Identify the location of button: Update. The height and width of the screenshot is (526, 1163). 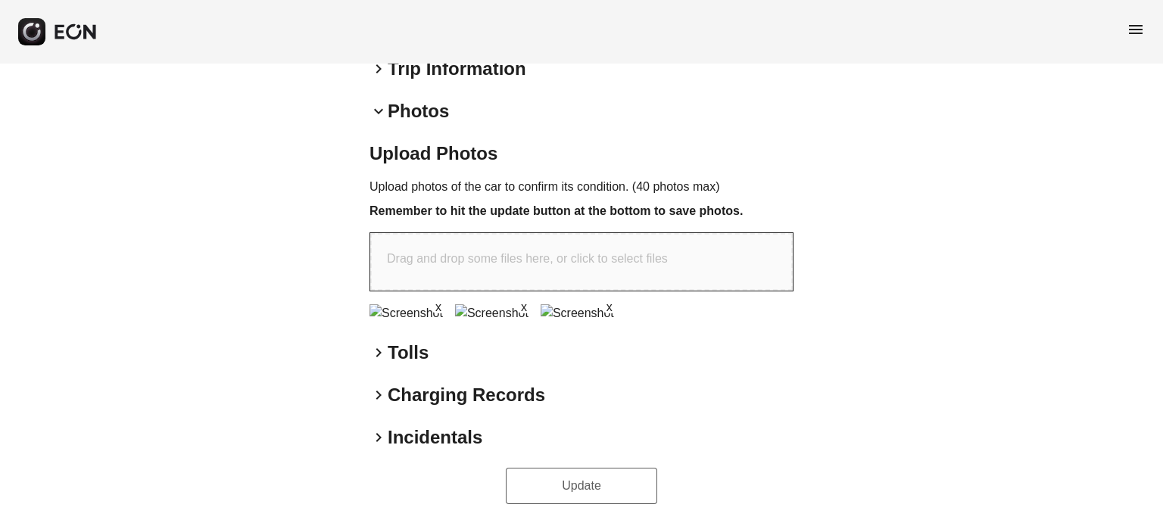
(582, 486).